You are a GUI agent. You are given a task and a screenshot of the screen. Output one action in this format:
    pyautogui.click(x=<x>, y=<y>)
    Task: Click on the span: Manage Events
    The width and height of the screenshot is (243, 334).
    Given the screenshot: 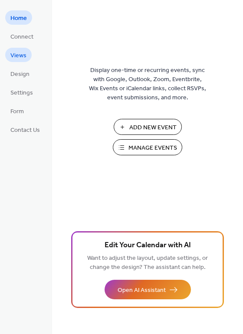 What is the action you would take?
    pyautogui.click(x=153, y=148)
    